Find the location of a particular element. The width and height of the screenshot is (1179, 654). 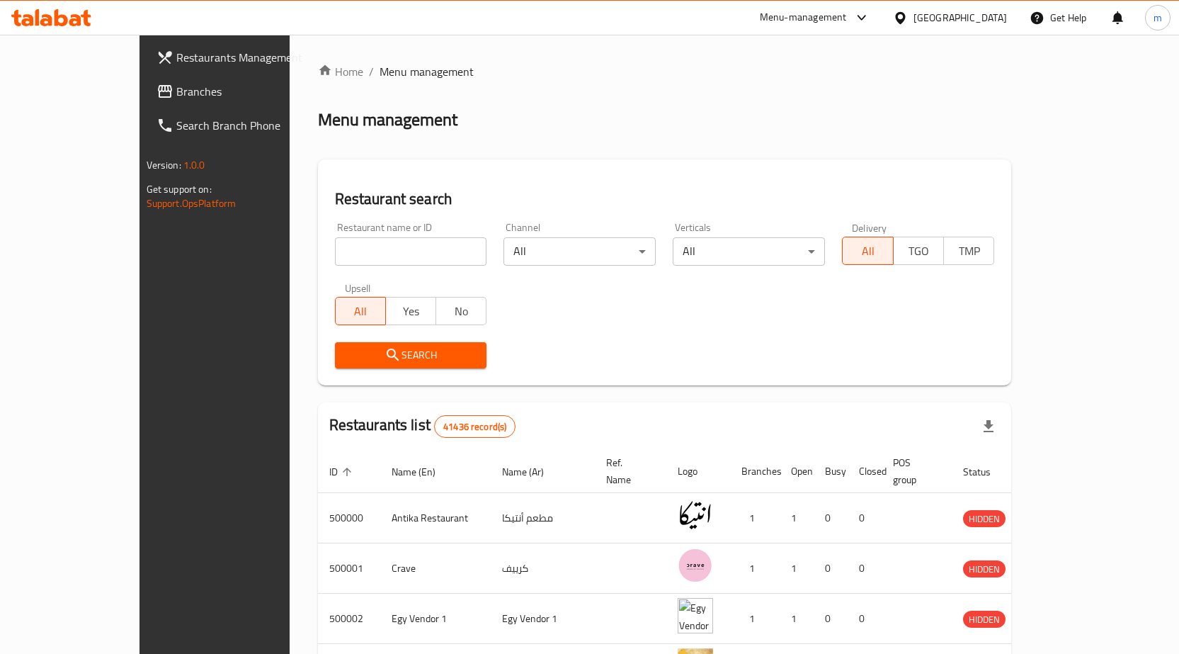

button: No is located at coordinates (461, 311).